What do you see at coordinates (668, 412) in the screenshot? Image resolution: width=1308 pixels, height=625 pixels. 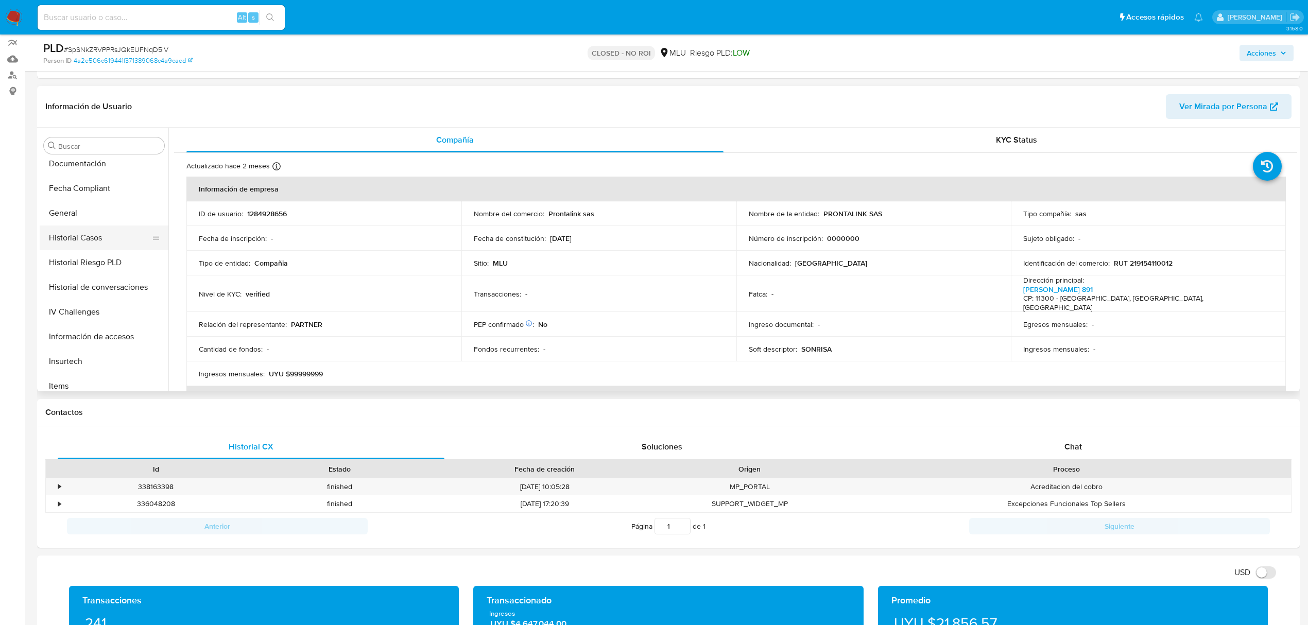 I see `h1: Contactos` at bounding box center [668, 412].